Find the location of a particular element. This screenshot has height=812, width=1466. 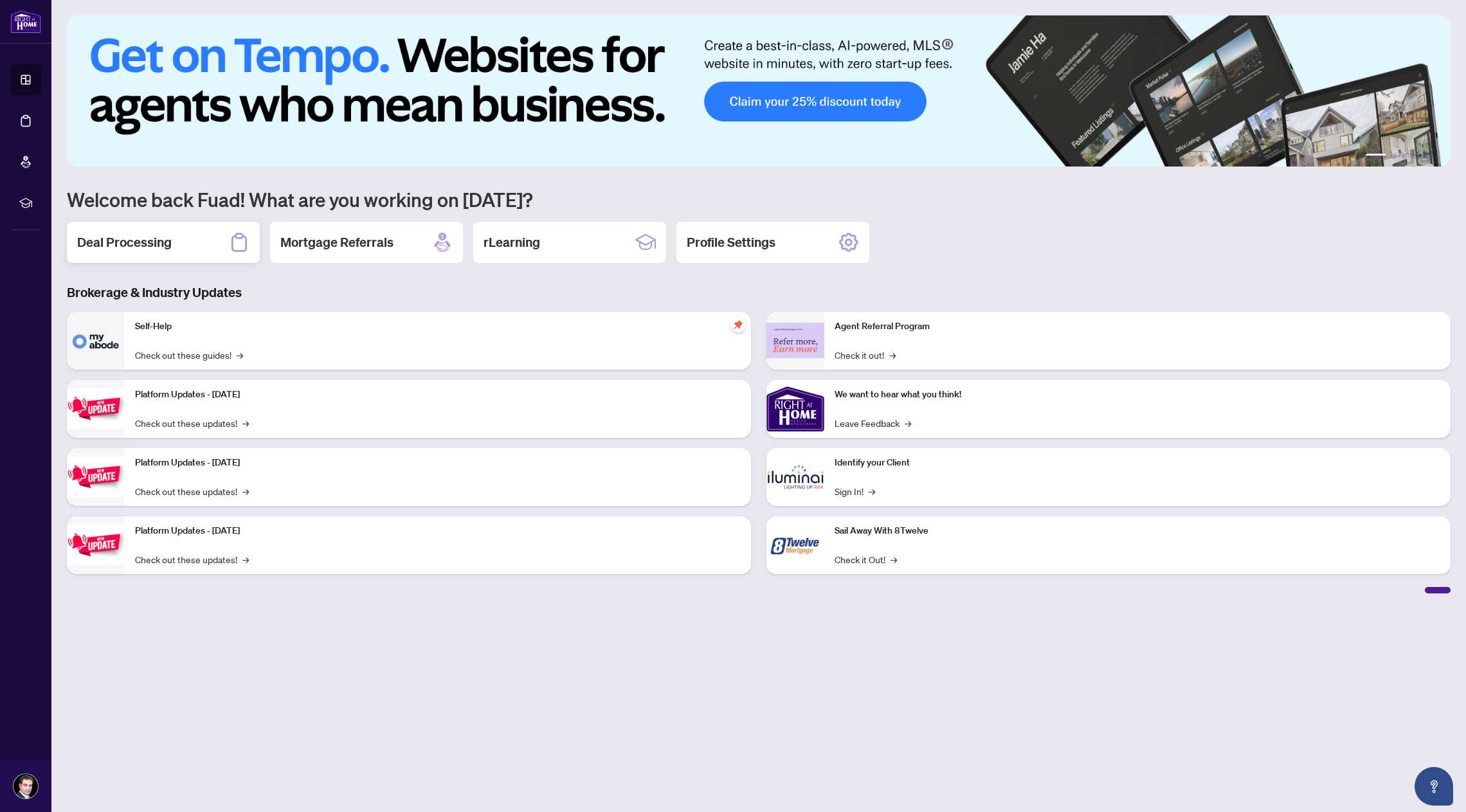

p: Sail Away With 8Twelve is located at coordinates (1138, 531).